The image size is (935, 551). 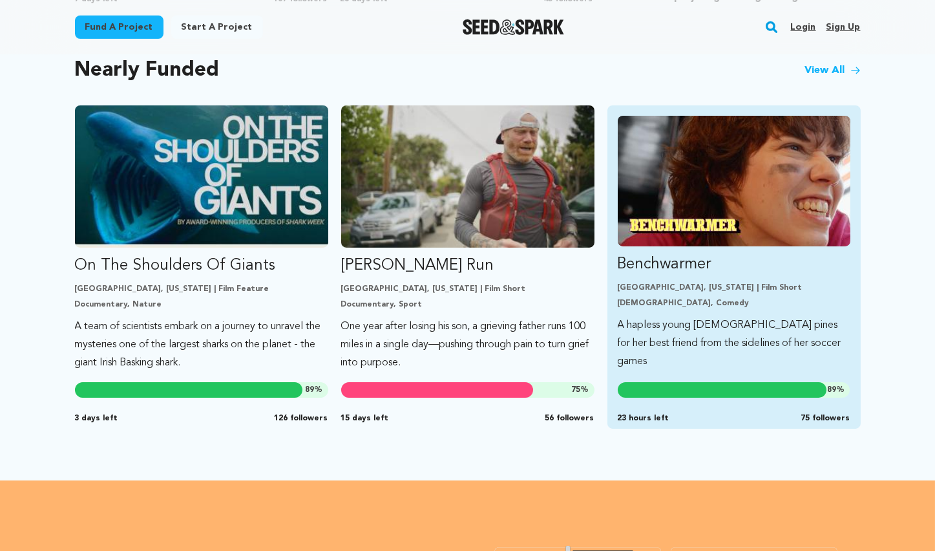 I want to click on span: 126 followers, so click(x=301, y=418).